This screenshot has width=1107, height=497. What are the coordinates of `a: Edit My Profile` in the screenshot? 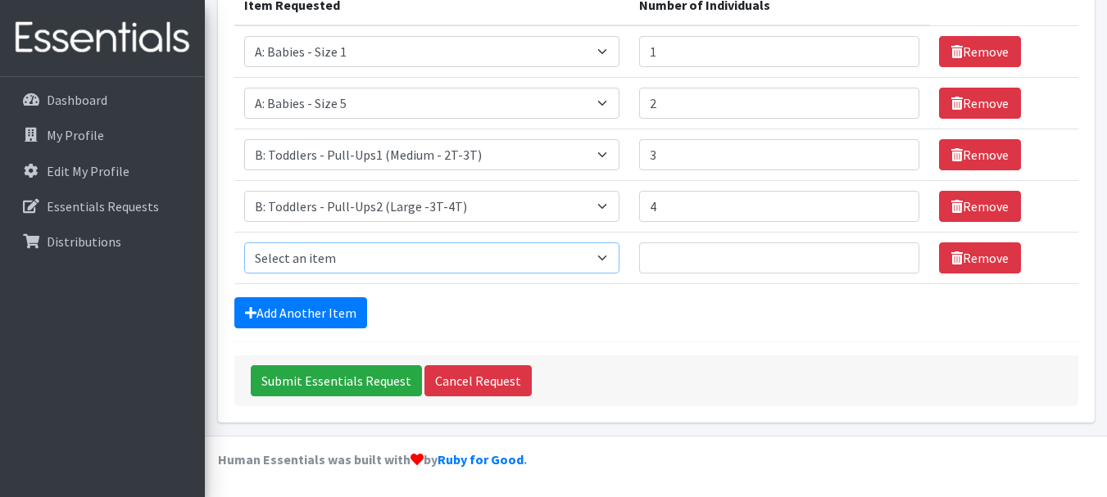 It's located at (102, 171).